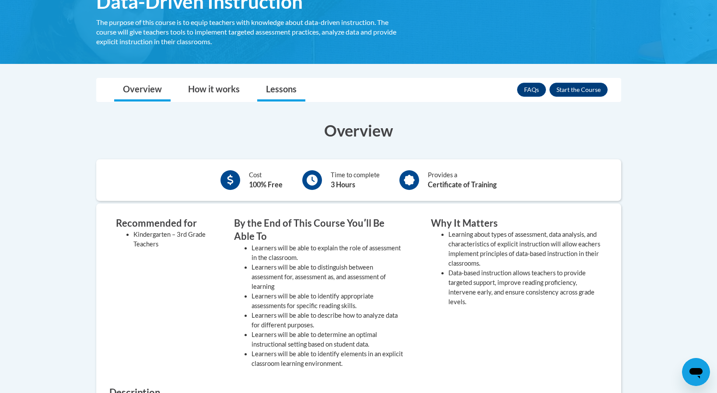 The height and width of the screenshot is (393, 717). Describe the element at coordinates (525, 287) in the screenshot. I see `li: Data-based instruction allows teachers to provide targeted support, improve reading proficiency, ...` at that location.